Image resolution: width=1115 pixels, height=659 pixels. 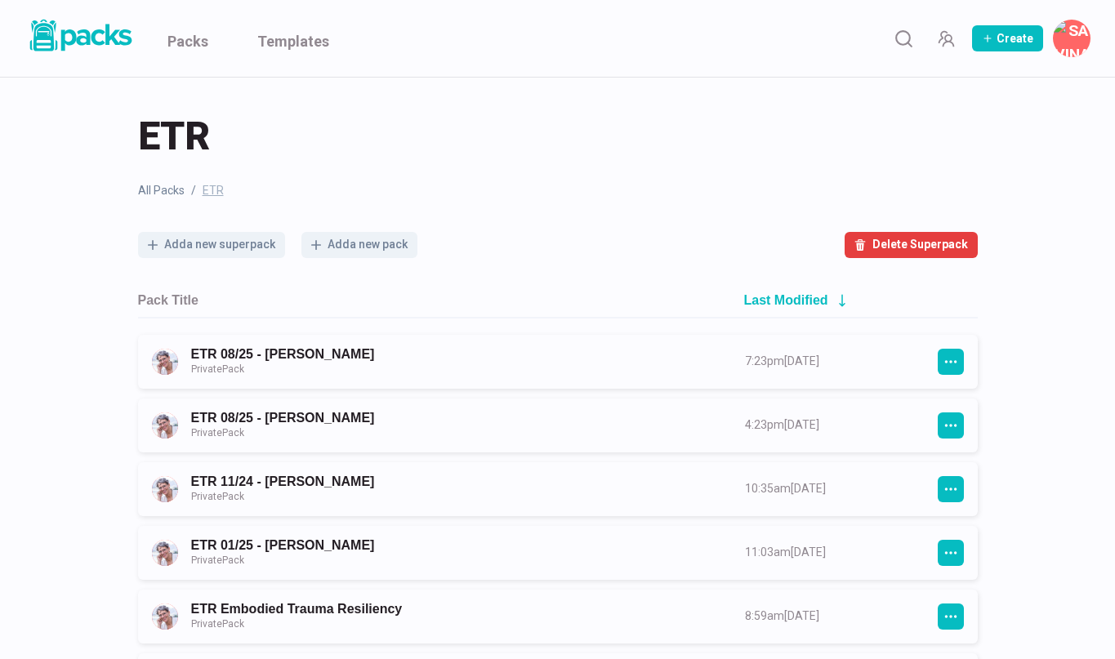 I want to click on button: Delete Superpack, so click(x=911, y=245).